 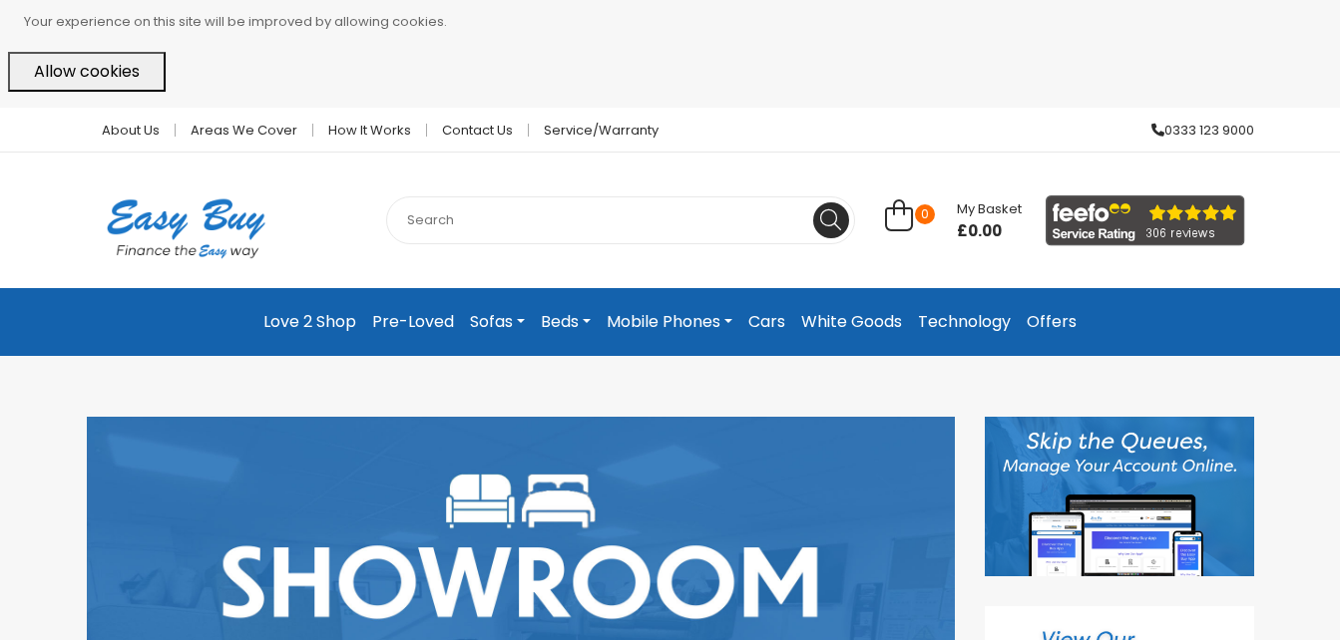 I want to click on span: 0, so click(x=925, y=214).